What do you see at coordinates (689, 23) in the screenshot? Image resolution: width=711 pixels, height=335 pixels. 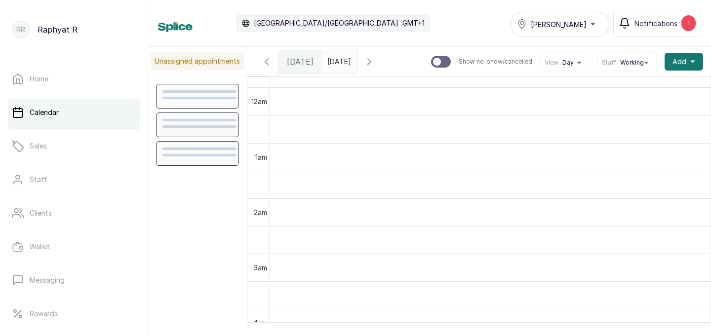 I see `div: 1` at bounding box center [689, 23].